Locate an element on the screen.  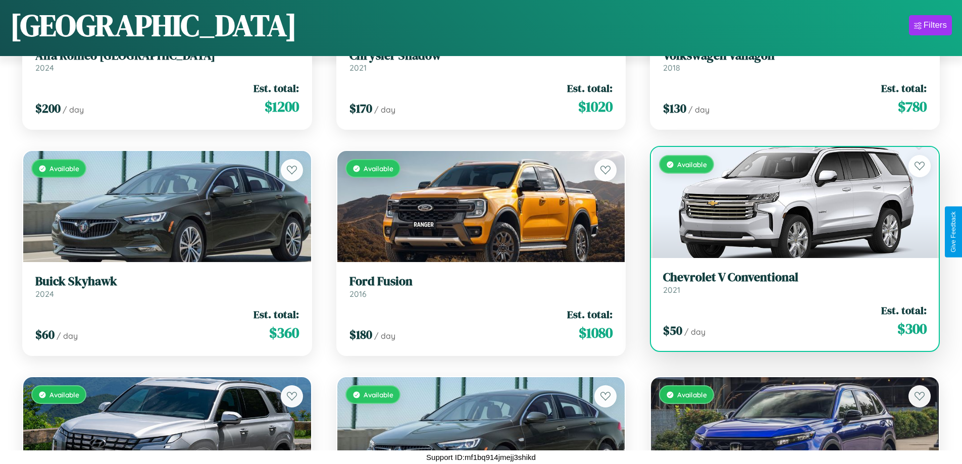
button: Filters is located at coordinates (930, 25).